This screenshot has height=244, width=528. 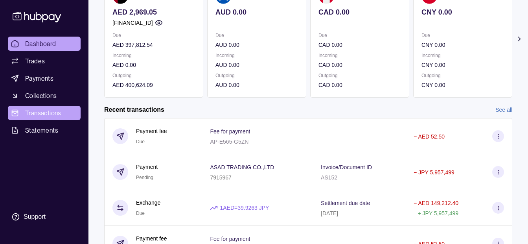 I want to click on p: 7915967, so click(x=221, y=177).